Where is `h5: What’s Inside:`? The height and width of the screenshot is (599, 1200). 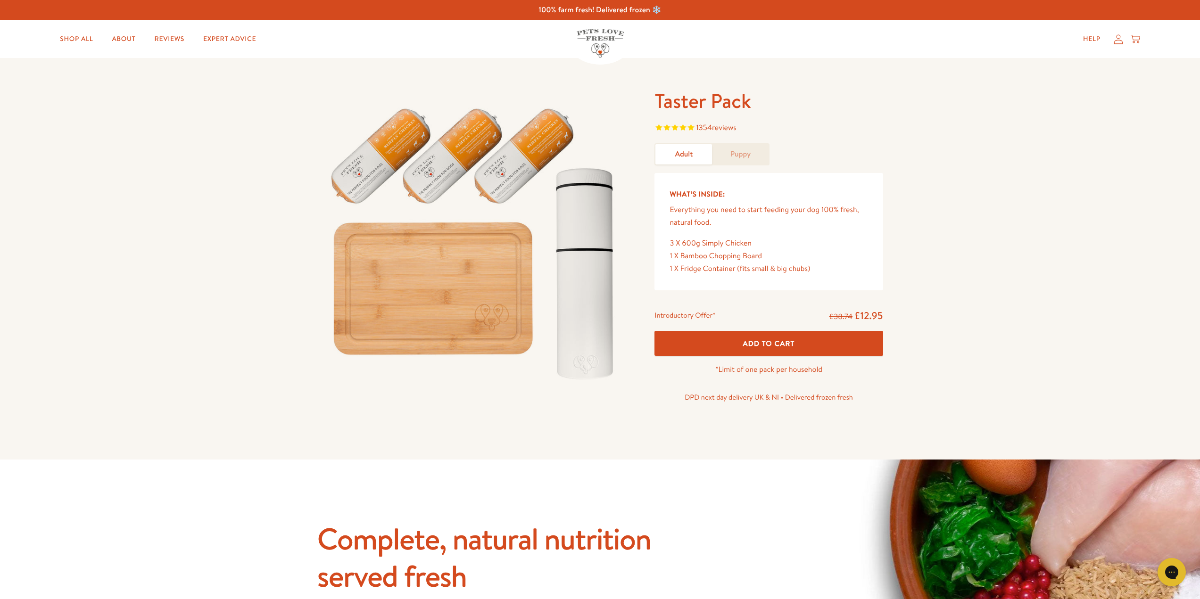 h5: What’s Inside: is located at coordinates (768, 194).